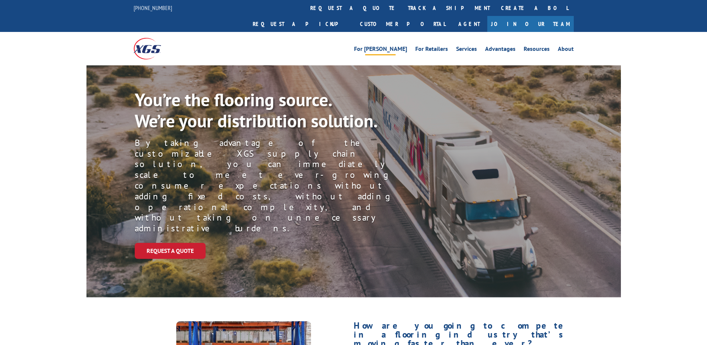  Describe the element at coordinates (565, 50) in the screenshot. I see `a: About` at that location.